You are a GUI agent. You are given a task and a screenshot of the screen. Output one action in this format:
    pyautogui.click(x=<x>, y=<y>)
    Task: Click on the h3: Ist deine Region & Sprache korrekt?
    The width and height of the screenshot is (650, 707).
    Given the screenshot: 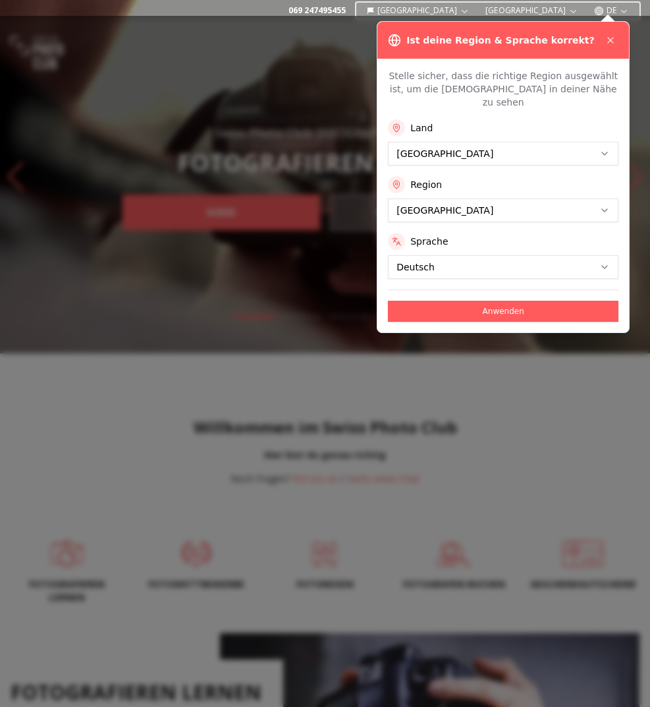 What is the action you would take?
    pyautogui.click(x=500, y=40)
    